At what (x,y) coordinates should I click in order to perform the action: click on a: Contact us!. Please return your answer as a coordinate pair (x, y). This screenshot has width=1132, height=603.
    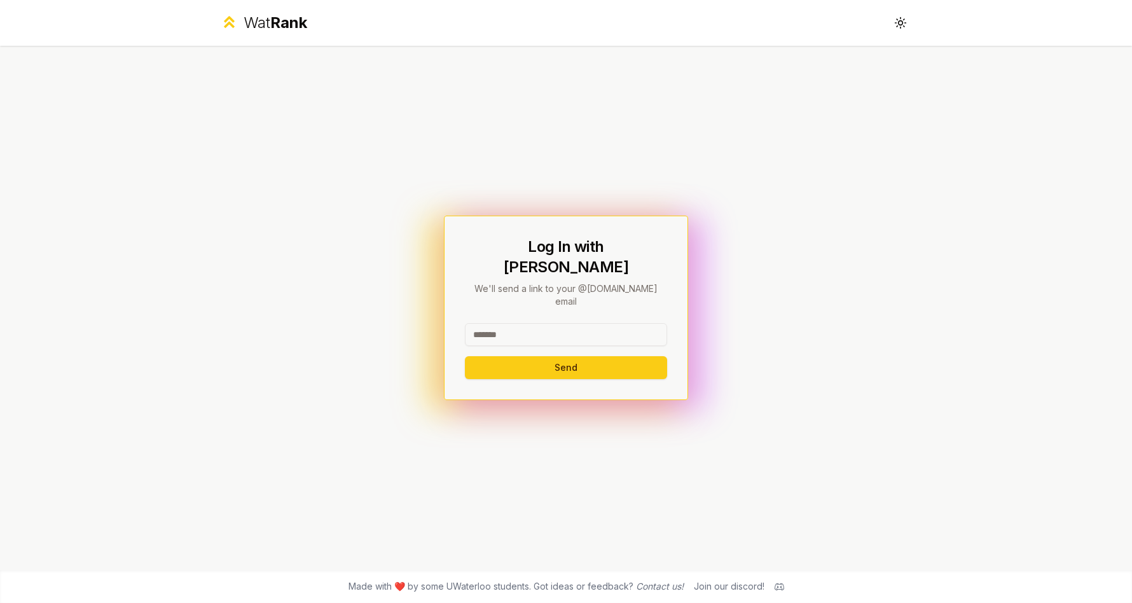
    Looking at the image, I should click on (660, 586).